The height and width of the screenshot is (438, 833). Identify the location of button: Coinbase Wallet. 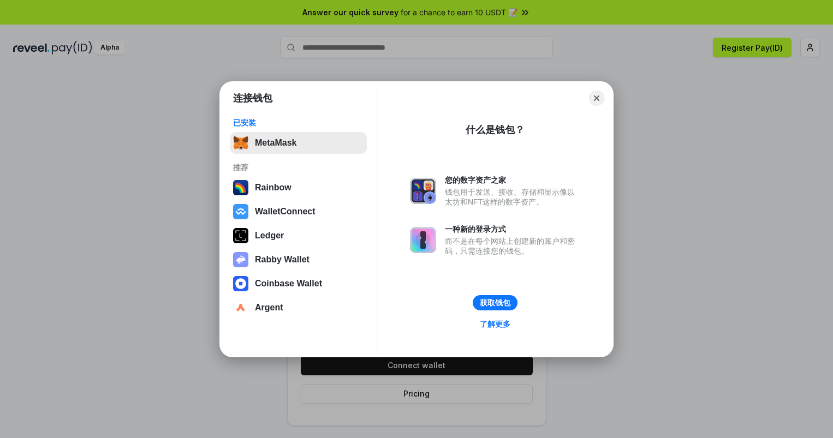
(298, 284).